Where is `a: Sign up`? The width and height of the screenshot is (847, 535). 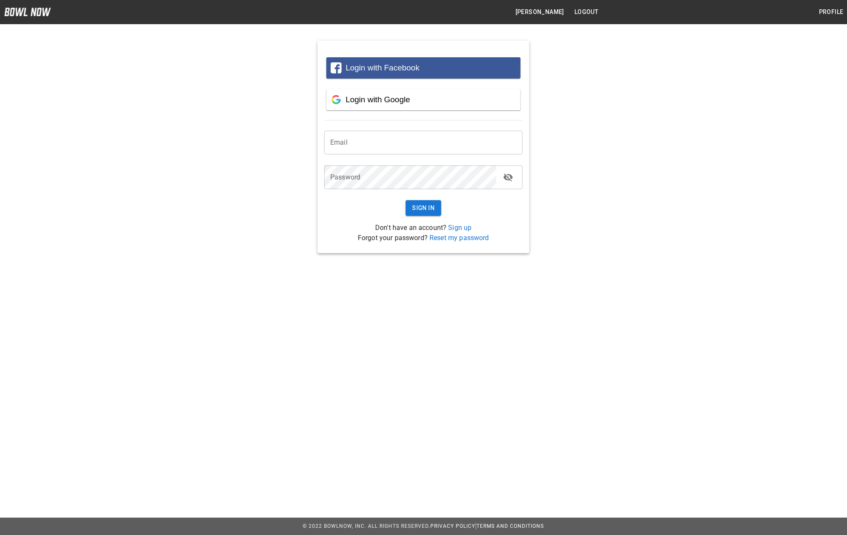
a: Sign up is located at coordinates (460, 227).